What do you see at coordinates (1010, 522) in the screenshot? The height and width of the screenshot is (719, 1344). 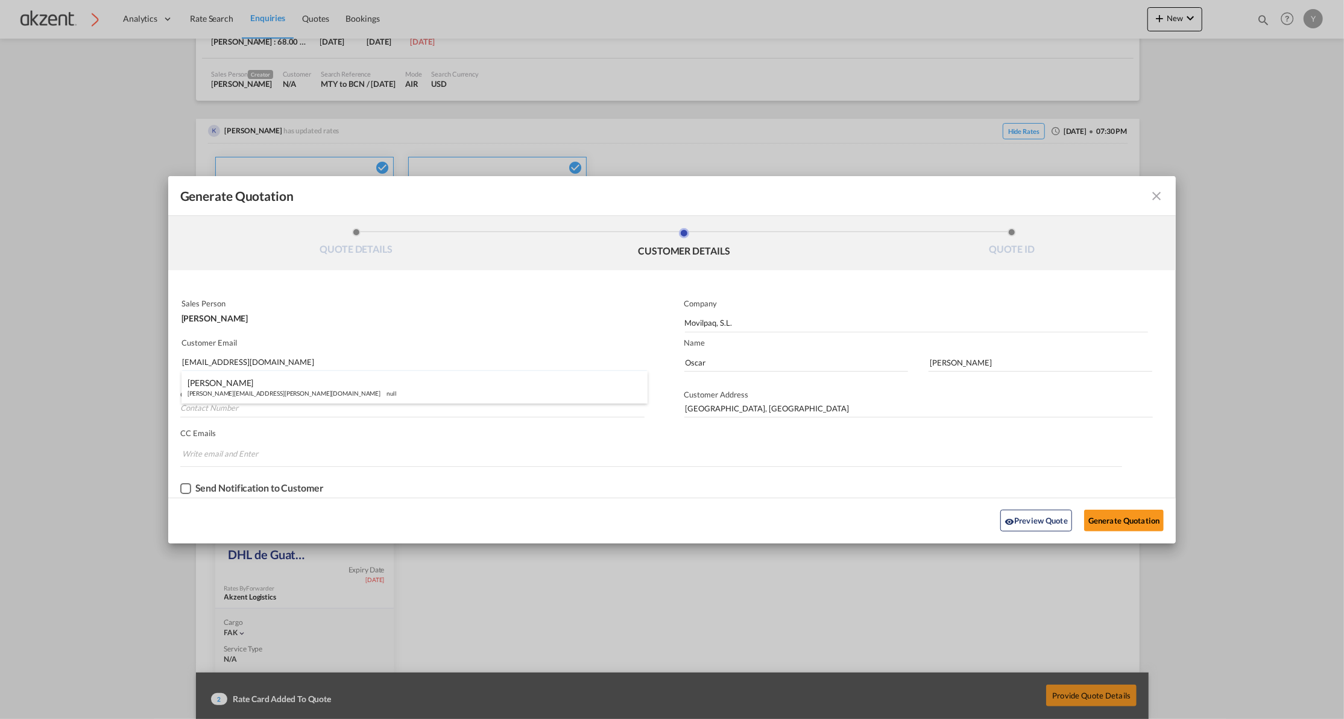 I see `md-icon: icon-eye` at bounding box center [1010, 522].